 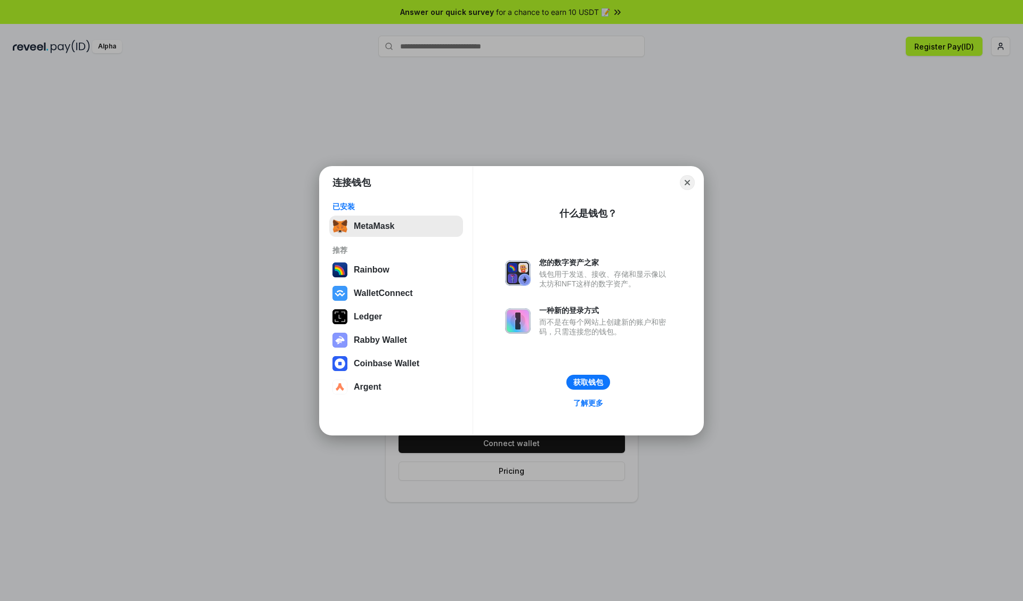 I want to click on div: Rainbow, so click(x=371, y=270).